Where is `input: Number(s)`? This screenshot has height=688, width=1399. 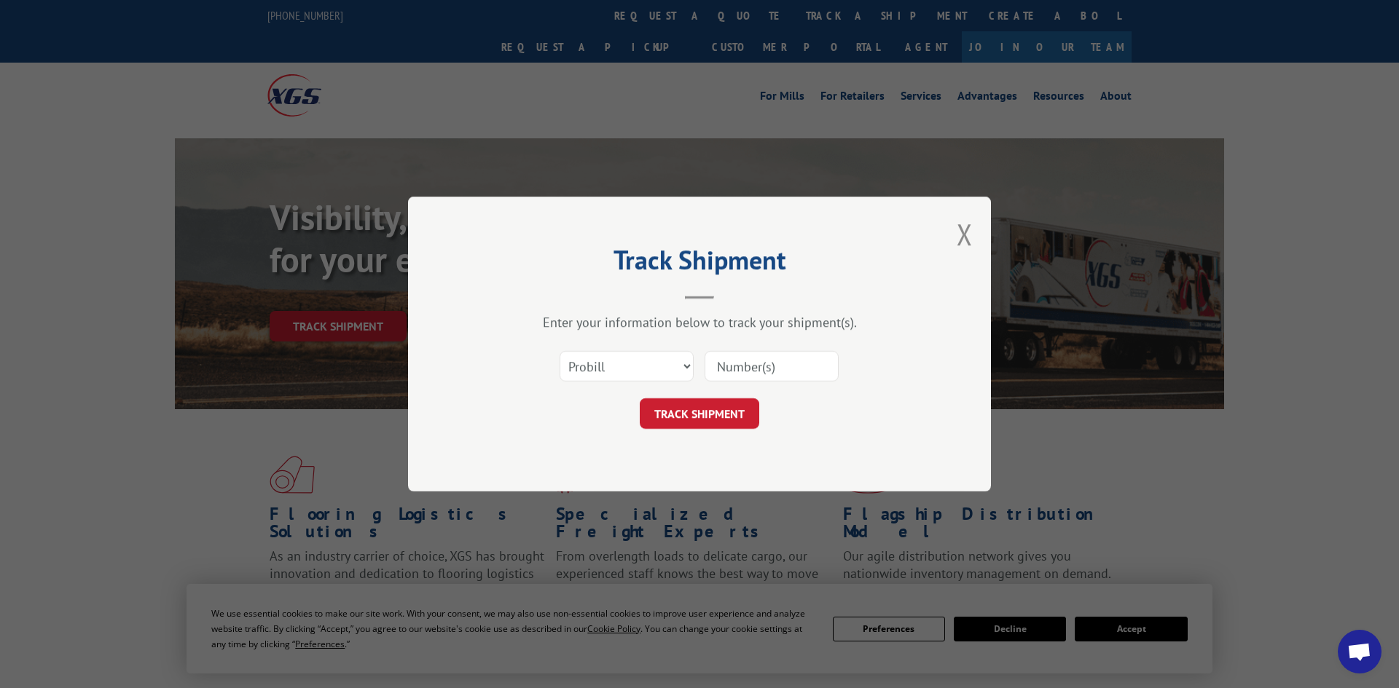
input: Number(s) is located at coordinates (771, 366).